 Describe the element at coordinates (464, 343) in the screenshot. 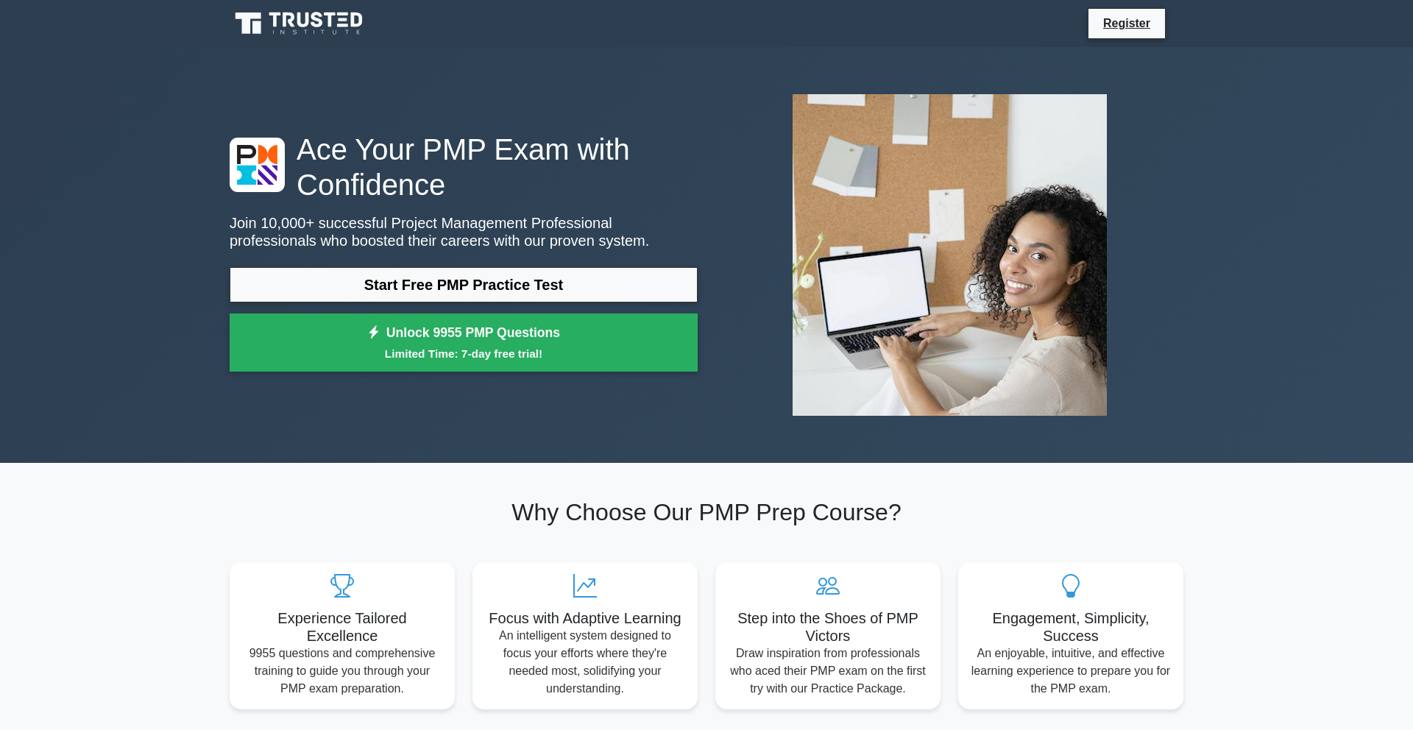

I see `a: Unlock 9955 PMP QuestionsLimited Time: 7-day free trial!` at that location.